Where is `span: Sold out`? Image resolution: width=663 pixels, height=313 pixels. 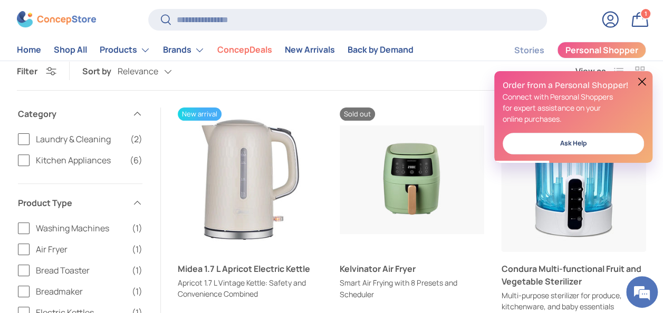
span: Sold out is located at coordinates (357, 114).